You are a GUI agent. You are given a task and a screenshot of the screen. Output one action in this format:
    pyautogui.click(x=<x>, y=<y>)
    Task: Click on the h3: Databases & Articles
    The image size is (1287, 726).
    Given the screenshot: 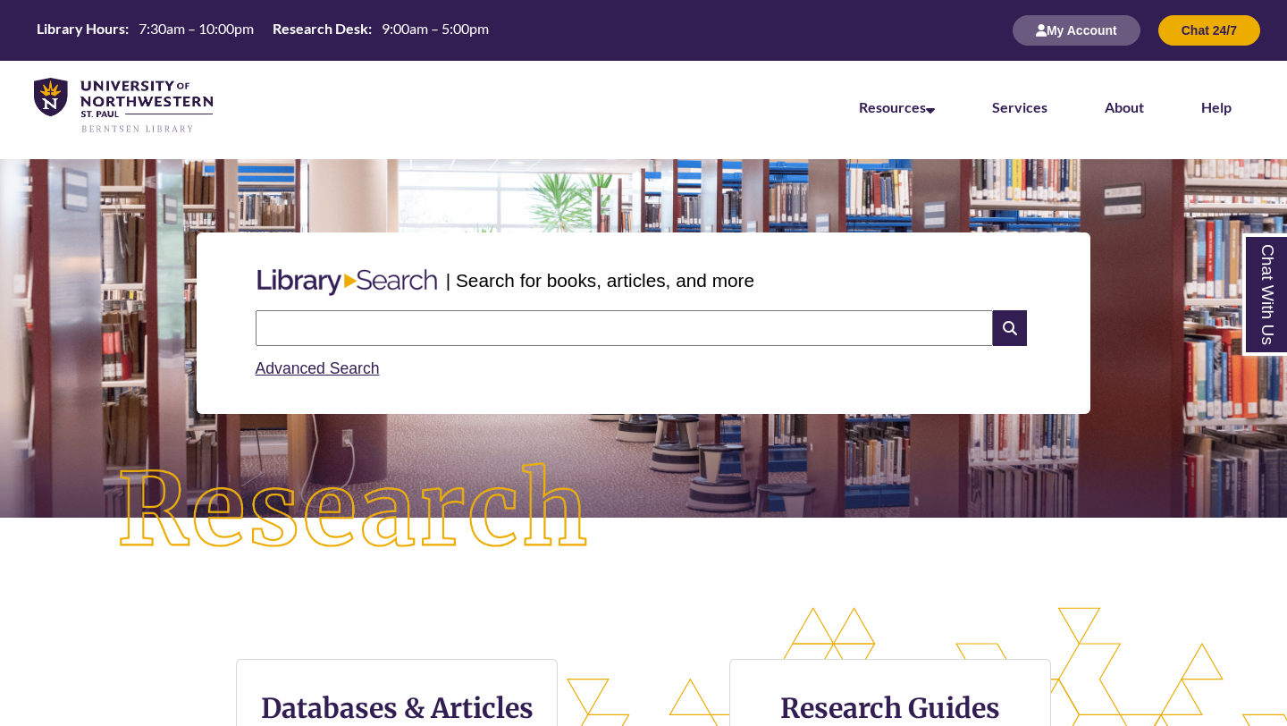 What is the action you would take?
    pyautogui.click(x=397, y=708)
    